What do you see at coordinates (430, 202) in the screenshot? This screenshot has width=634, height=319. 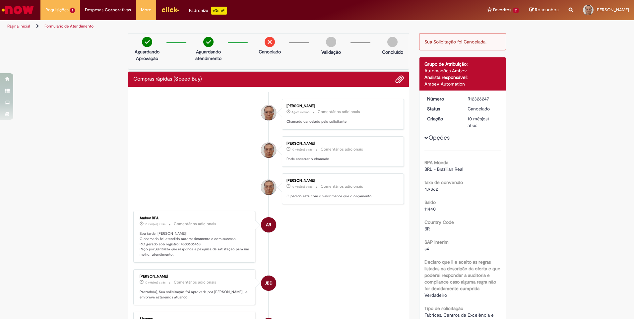 I see `b: Saldo` at bounding box center [430, 202].